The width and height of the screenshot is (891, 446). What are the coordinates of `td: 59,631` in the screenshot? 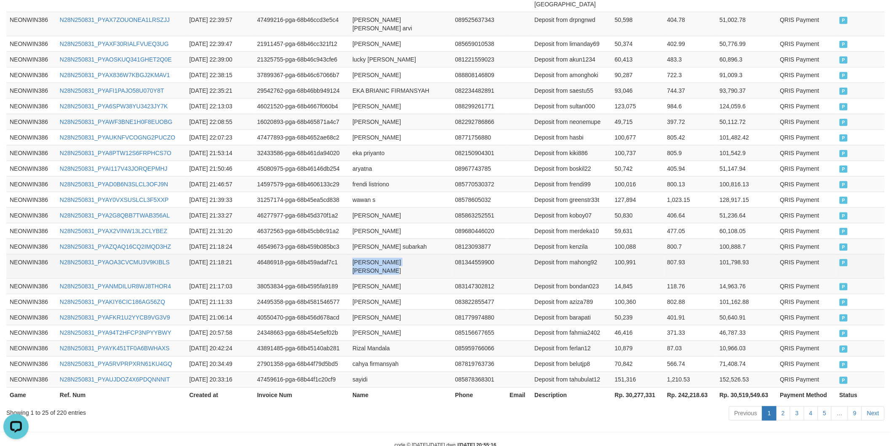 It's located at (638, 230).